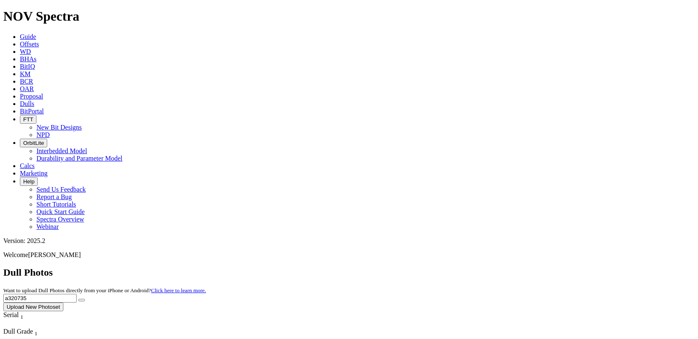 Image resolution: width=698 pixels, height=339 pixels. What do you see at coordinates (25, 51) in the screenshot?
I see `span: WD` at bounding box center [25, 51].